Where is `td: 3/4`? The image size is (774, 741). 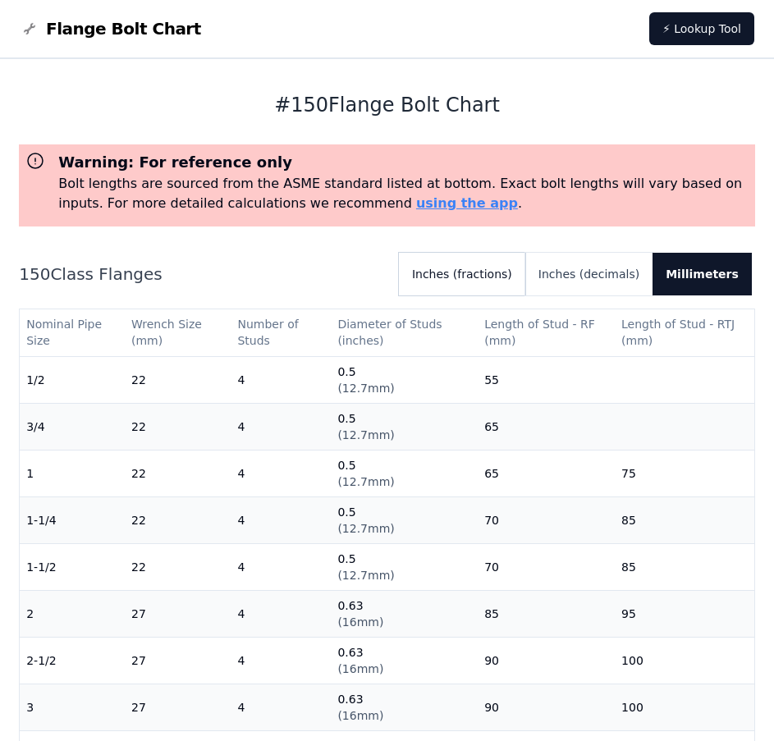 td: 3/4 is located at coordinates (72, 426).